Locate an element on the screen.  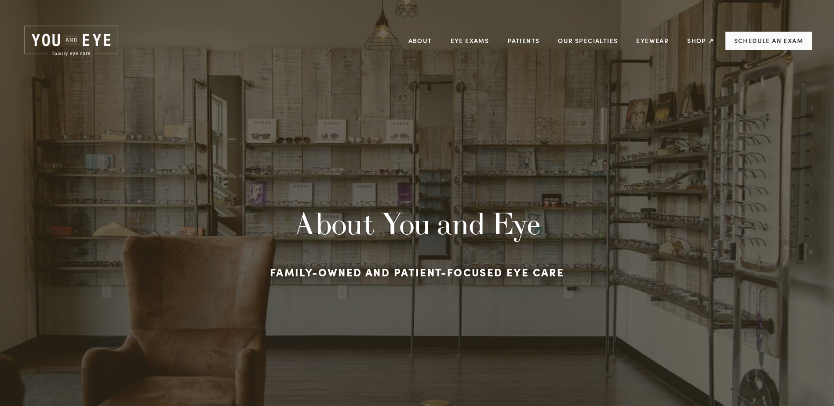
a: Patients is located at coordinates (523, 40).